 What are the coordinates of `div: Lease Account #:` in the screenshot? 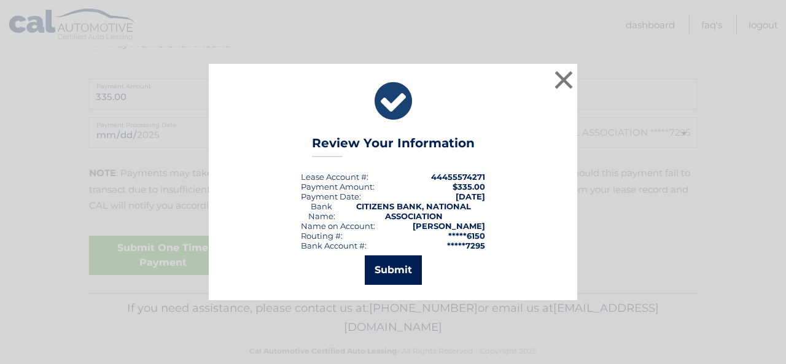 It's located at (334, 177).